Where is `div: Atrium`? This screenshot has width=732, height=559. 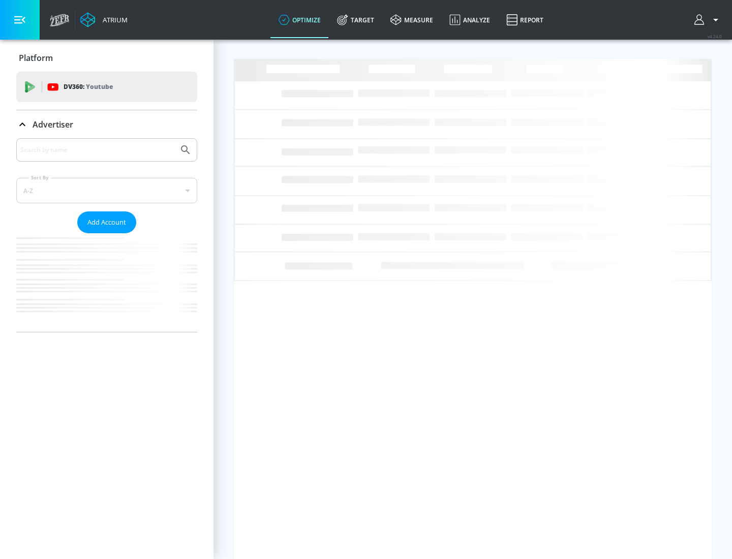
div: Atrium is located at coordinates (113, 20).